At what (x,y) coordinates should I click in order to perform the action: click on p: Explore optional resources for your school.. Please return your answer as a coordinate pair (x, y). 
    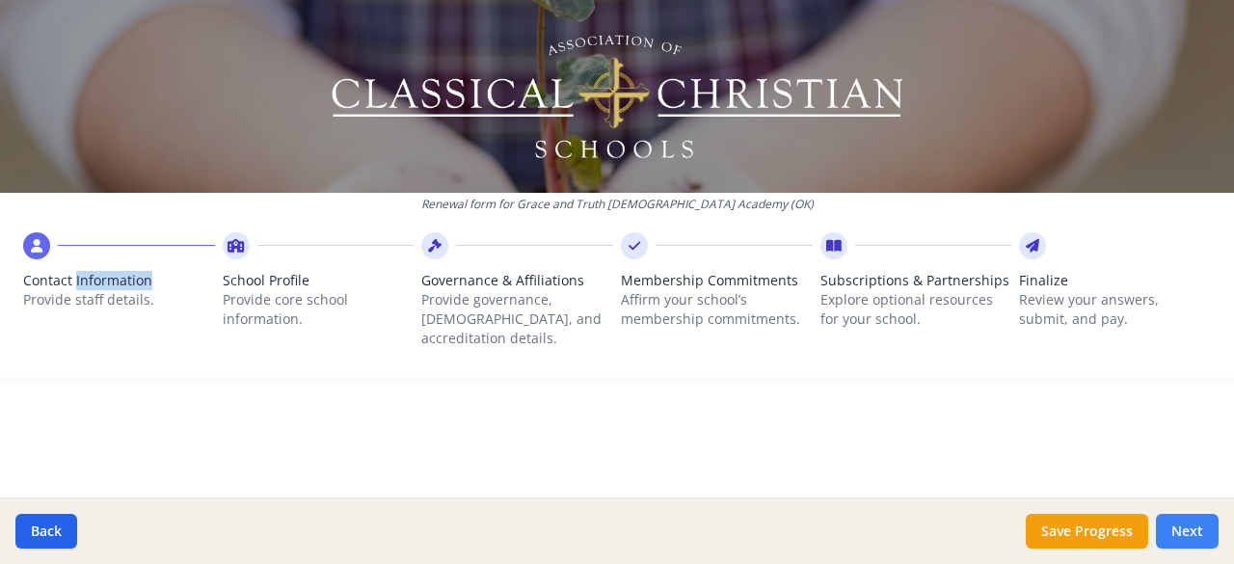
    Looking at the image, I should click on (916, 309).